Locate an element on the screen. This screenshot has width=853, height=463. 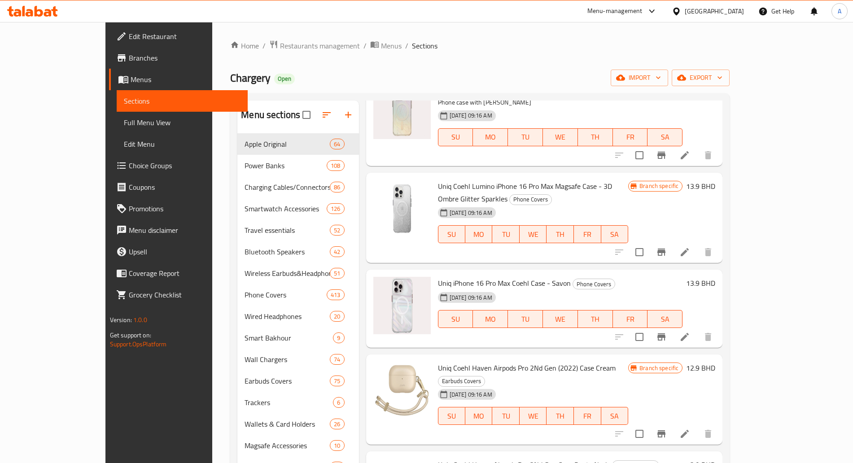
span: MO is located at coordinates (490, 137).